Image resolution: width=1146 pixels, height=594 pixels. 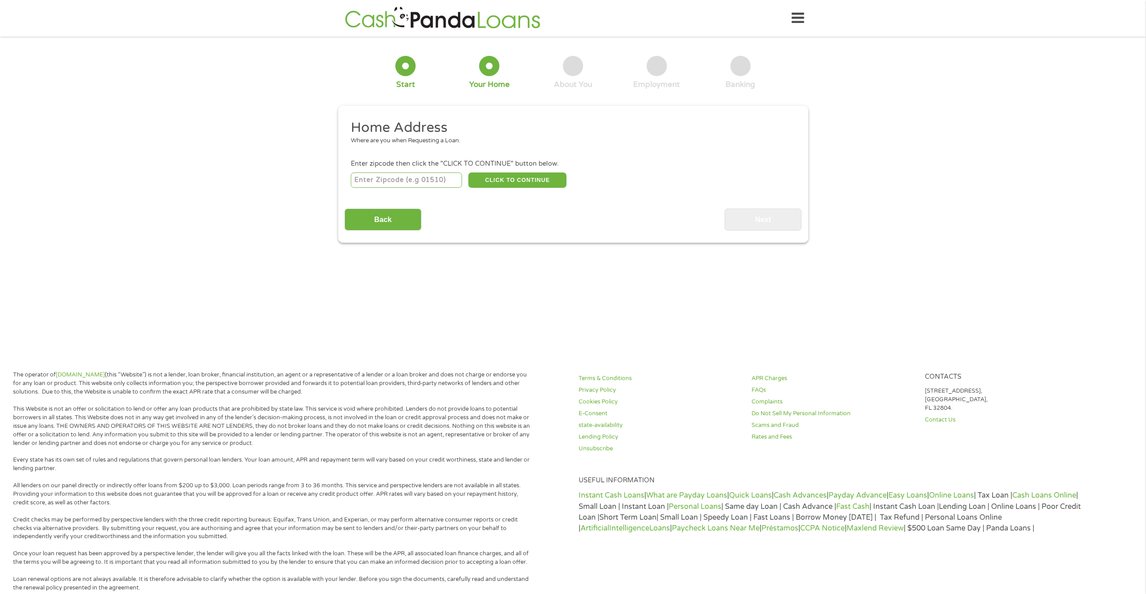 I want to click on a: Scams and Fraud, so click(x=833, y=425).